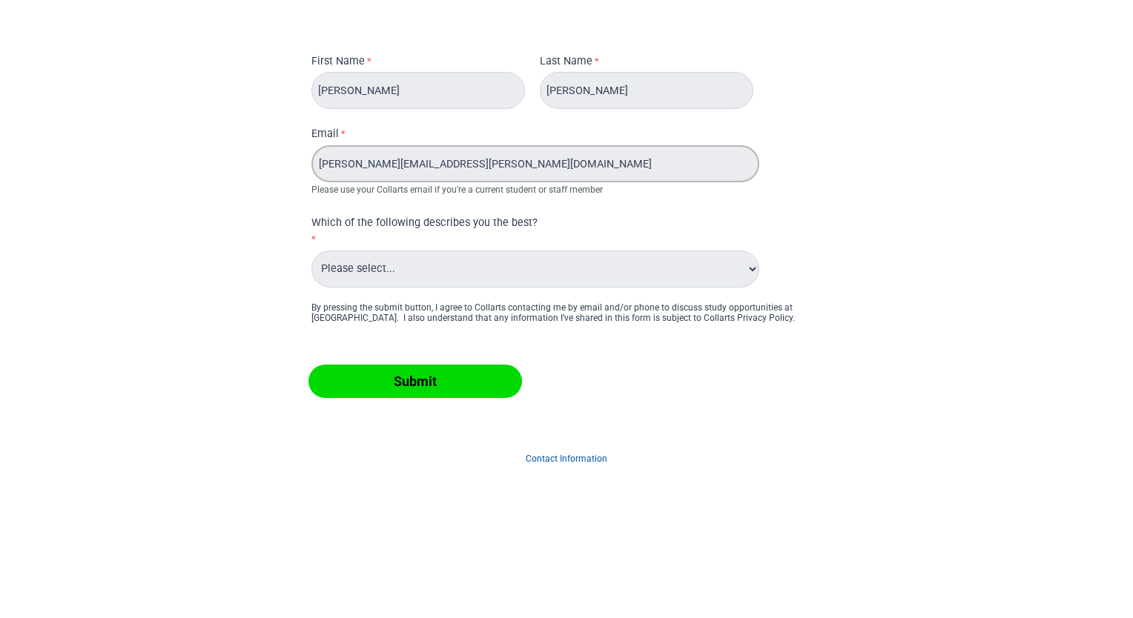  I want to click on input: Submit, so click(415, 381).